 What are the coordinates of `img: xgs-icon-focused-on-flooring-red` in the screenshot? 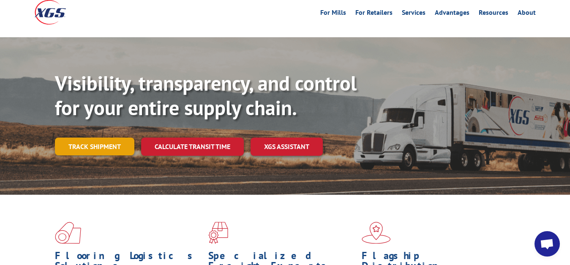 It's located at (218, 233).